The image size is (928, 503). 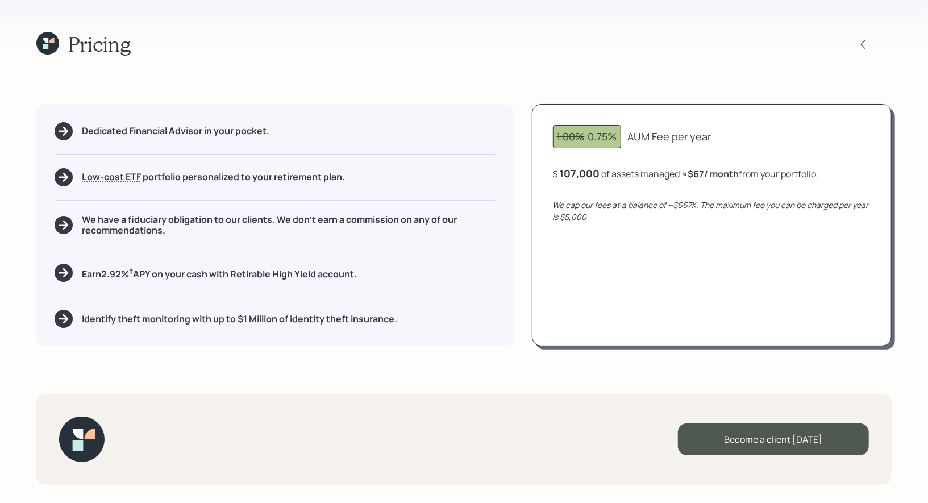 What do you see at coordinates (711, 211) in the screenshot?
I see `i: We cap our fees at a balance of ~$667K. The maximum fee you can be charged per year is $5,000` at bounding box center [711, 211].